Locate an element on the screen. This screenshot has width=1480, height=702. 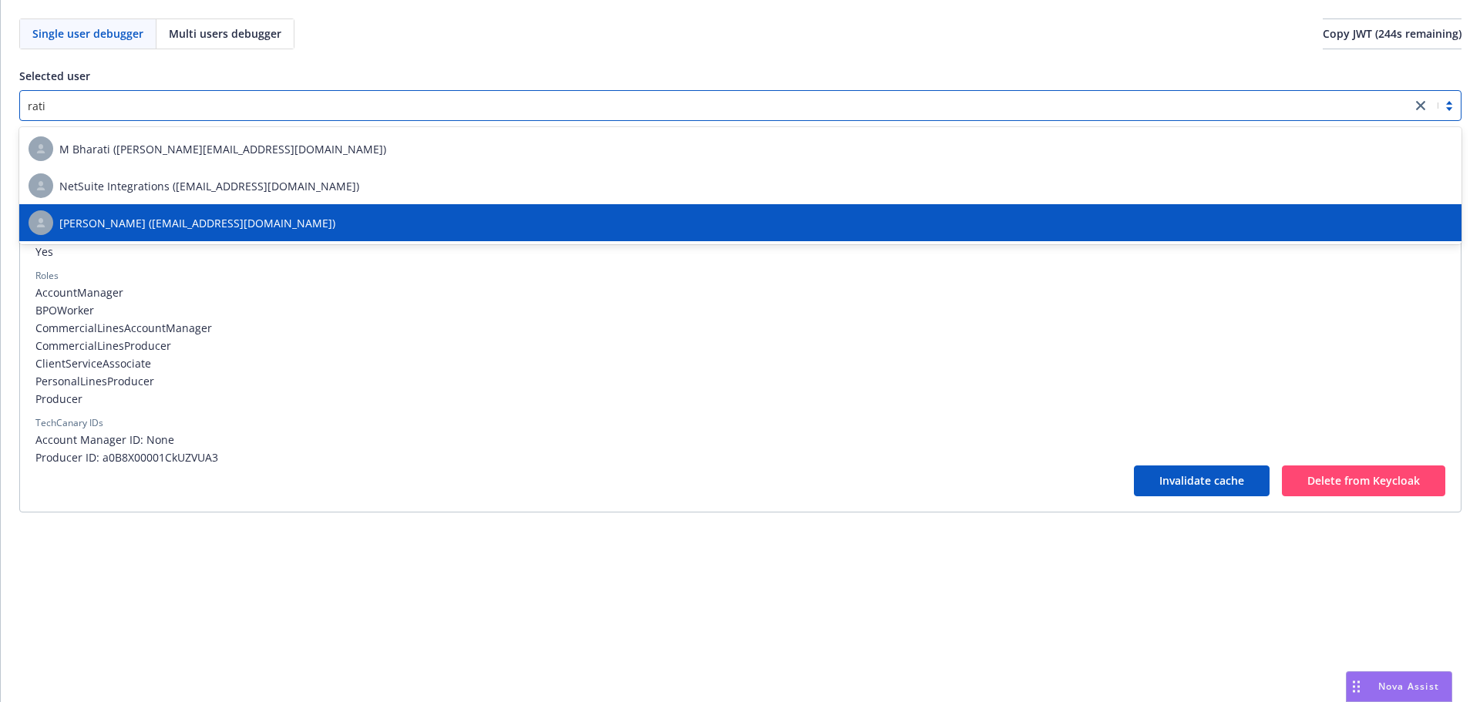
div: Drag to move is located at coordinates (1356, 687).